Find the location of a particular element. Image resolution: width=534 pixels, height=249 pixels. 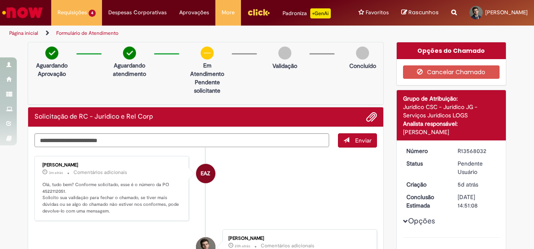

img: circle-minus.png is located at coordinates (207, 53).